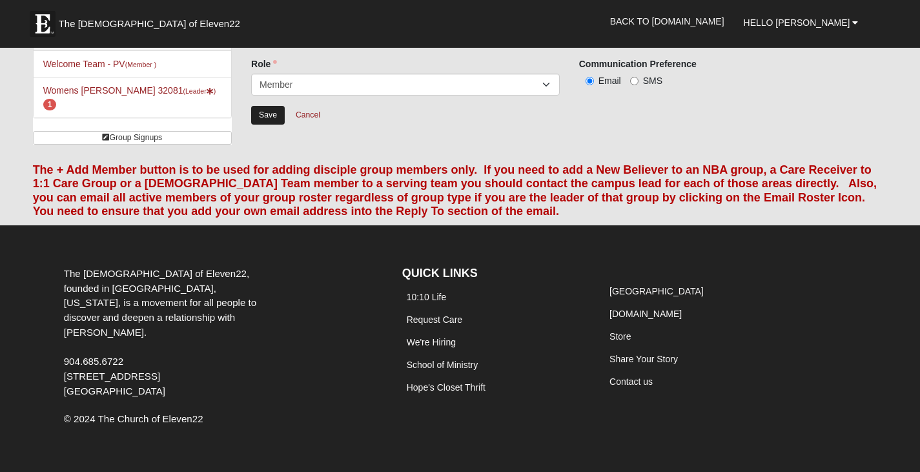 This screenshot has height=472, width=920. Describe the element at coordinates (620, 336) in the screenshot. I see `a: Store` at that location.